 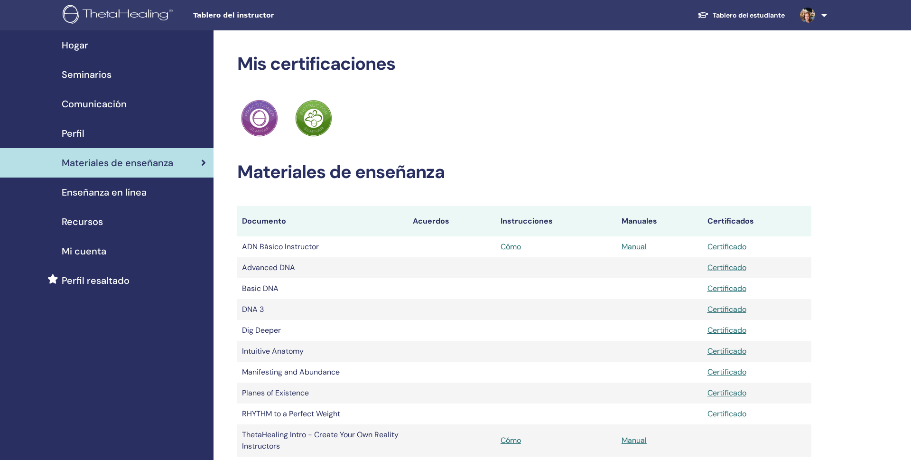 What do you see at coordinates (323, 268) in the screenshot?
I see `td: Advanced DNA` at bounding box center [323, 268].